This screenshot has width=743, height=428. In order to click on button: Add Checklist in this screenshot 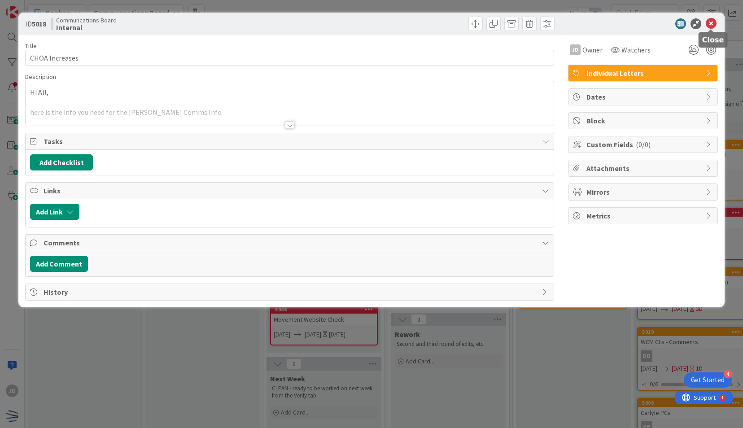, I will do `click(61, 162)`.